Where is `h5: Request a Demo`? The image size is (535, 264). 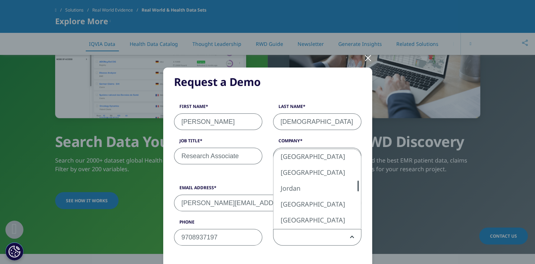
h5: Request a Demo is located at coordinates (268, 82).